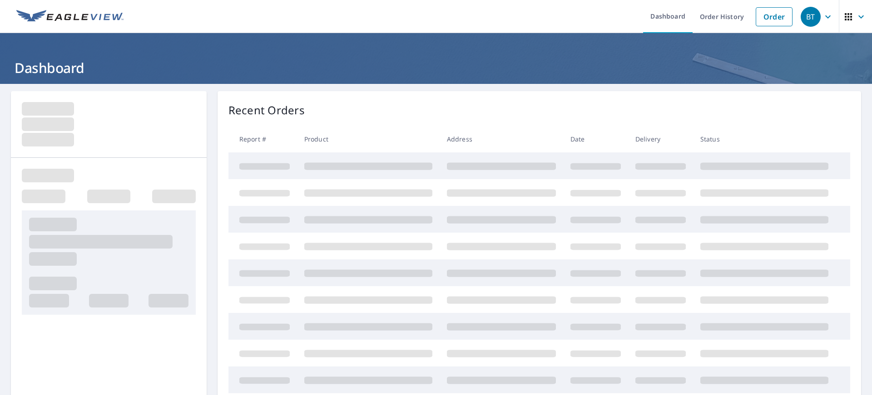 Image resolution: width=872 pixels, height=395 pixels. Describe the element at coordinates (262, 139) in the screenshot. I see `th: Report #` at that location.